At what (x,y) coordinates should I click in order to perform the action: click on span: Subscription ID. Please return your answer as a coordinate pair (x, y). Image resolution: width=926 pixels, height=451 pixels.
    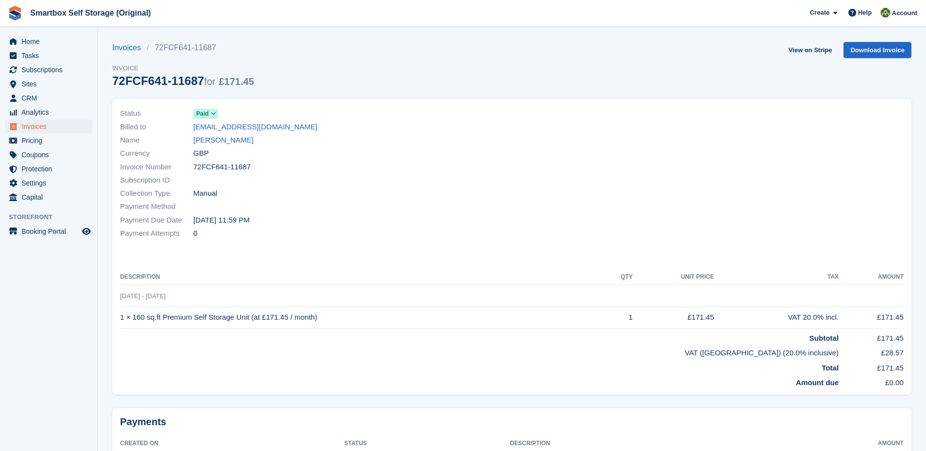
    Looking at the image, I should click on (157, 180).